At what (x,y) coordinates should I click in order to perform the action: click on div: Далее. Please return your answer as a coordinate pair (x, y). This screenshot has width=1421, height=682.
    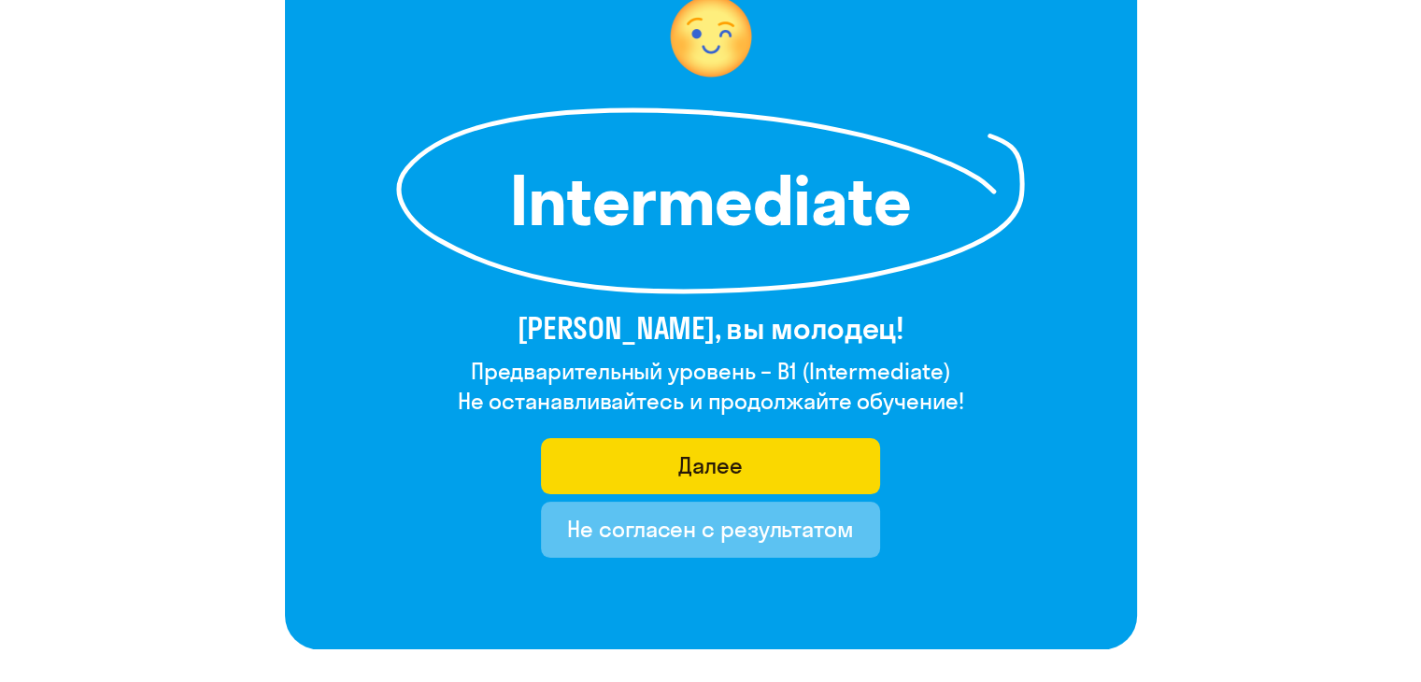
    Looking at the image, I should click on (710, 465).